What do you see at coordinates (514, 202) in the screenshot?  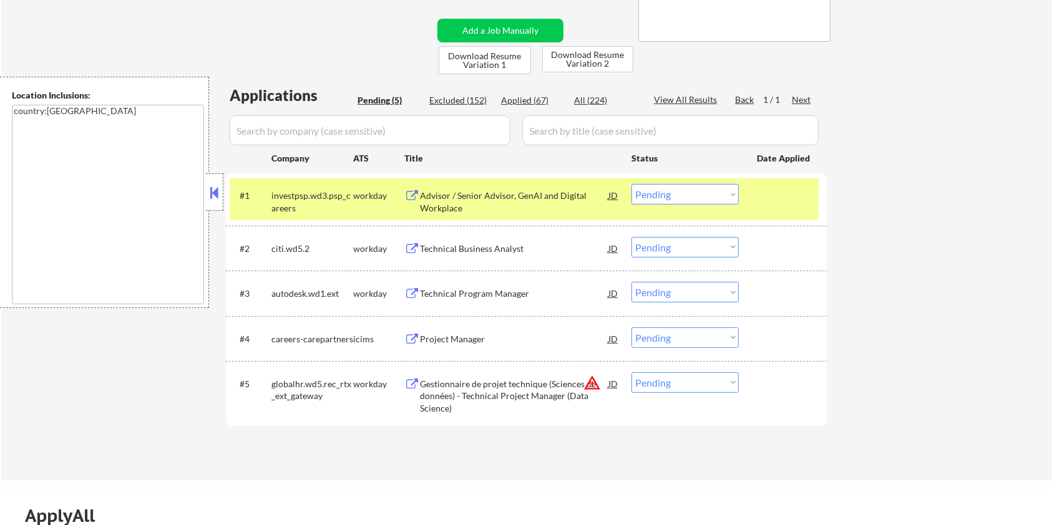 I see `div: Advisor / Senior Advisor, GenAI and Digital Workplace` at bounding box center [514, 202].